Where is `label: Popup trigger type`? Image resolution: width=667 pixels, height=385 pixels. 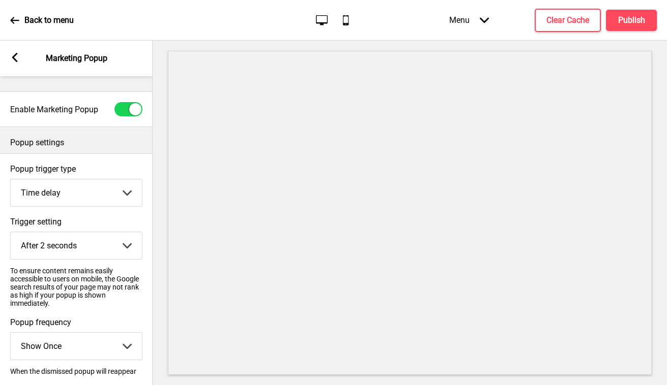
label: Popup trigger type is located at coordinates (76, 169).